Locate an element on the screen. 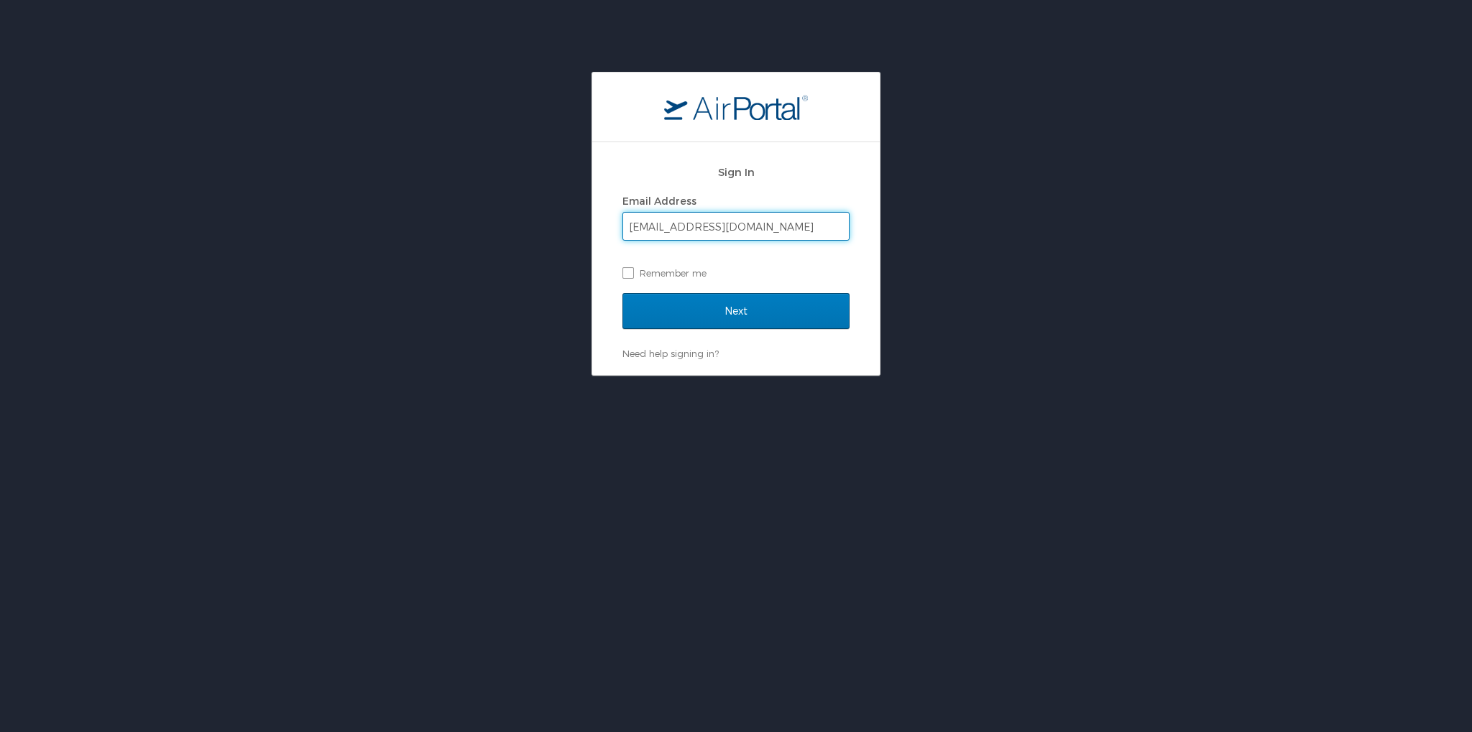 Image resolution: width=1472 pixels, height=732 pixels. h2: Sign In is located at coordinates (736, 172).